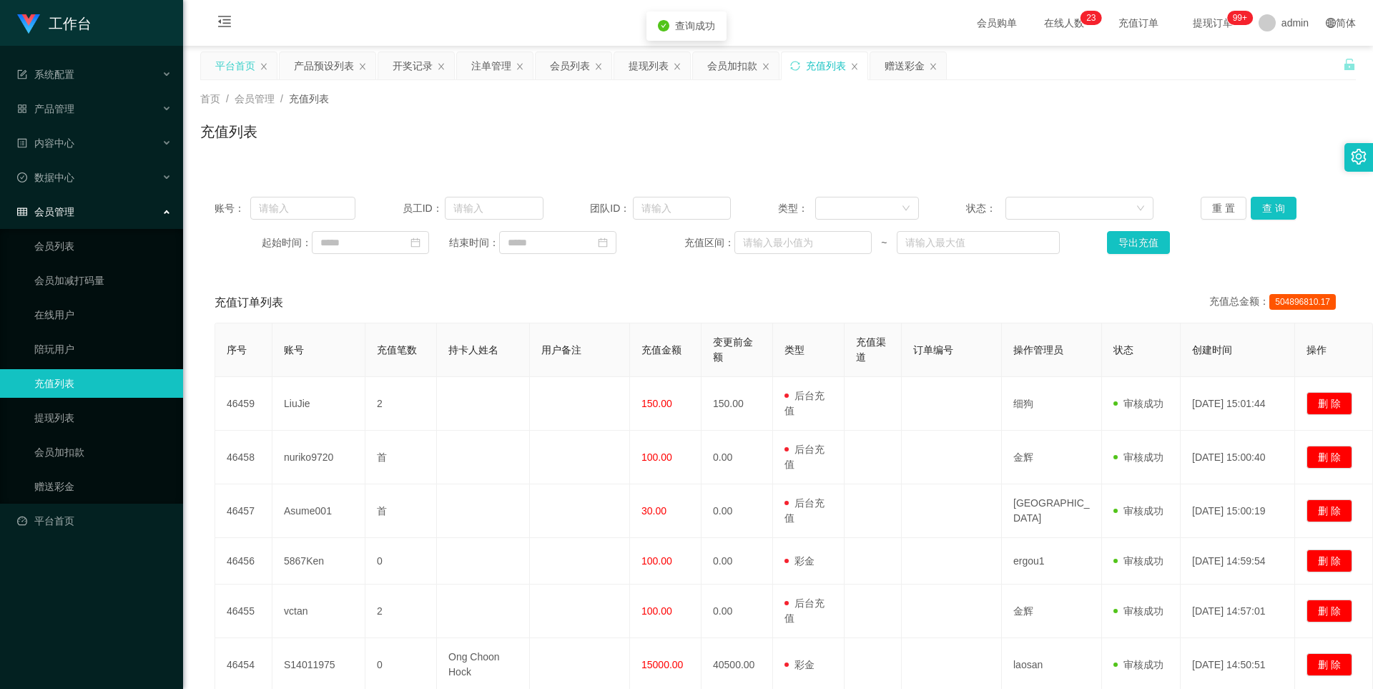 This screenshot has height=689, width=1373. Describe the element at coordinates (654, 511) in the screenshot. I see `span: 30.00` at that location.